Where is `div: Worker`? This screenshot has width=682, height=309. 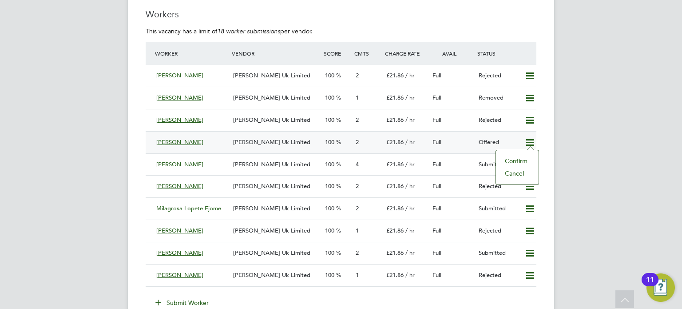 div: Worker is located at coordinates (191, 53).